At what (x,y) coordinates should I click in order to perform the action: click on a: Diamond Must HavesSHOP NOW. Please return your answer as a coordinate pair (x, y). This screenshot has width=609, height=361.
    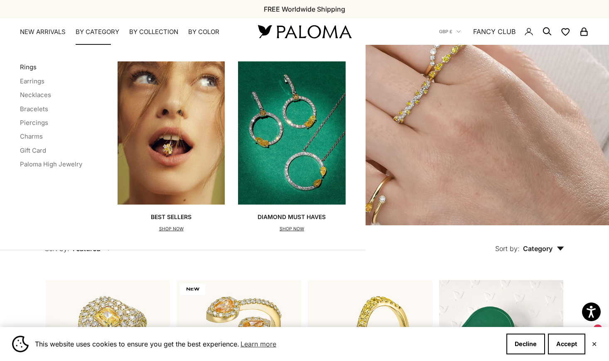
    Looking at the image, I should click on (291, 147).